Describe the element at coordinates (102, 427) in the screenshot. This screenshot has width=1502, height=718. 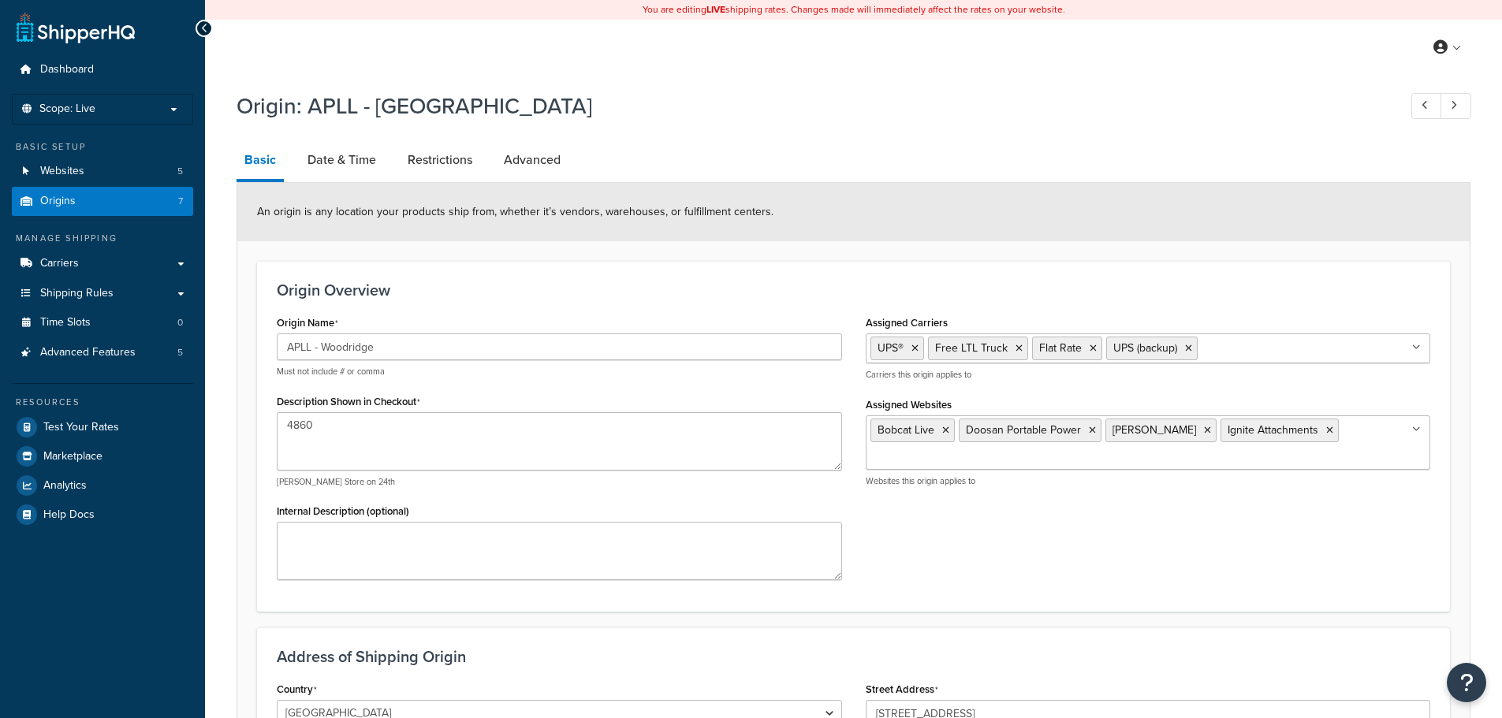
I see `a: Test Your Rates` at that location.